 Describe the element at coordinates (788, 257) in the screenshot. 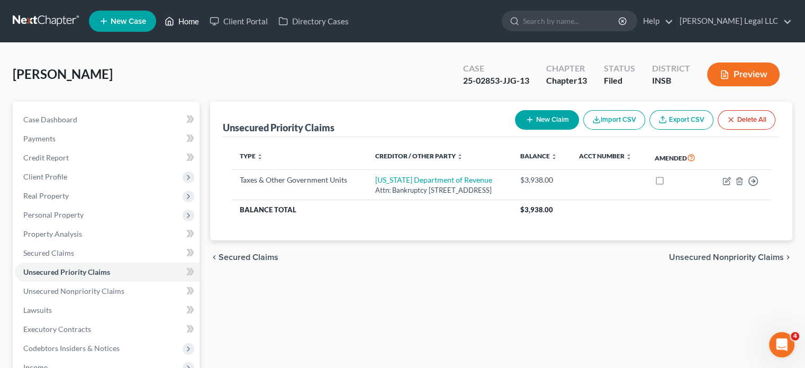

I see `i: chevron_right` at that location.